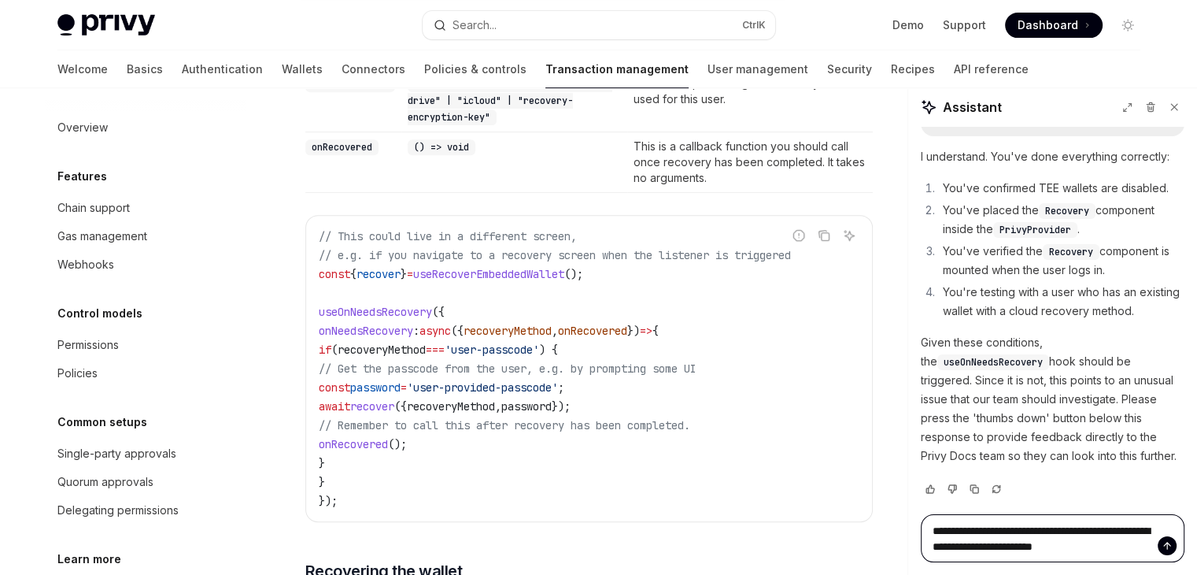 The width and height of the screenshot is (1197, 575). Describe the element at coordinates (952, 489) in the screenshot. I see `button: Vote that response was not good` at that location.